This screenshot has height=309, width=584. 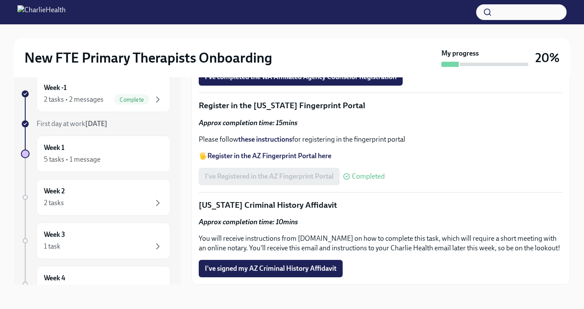 What do you see at coordinates (270, 269) in the screenshot?
I see `button: I've signed my AZ Criminal History Affidavit` at bounding box center [270, 269].